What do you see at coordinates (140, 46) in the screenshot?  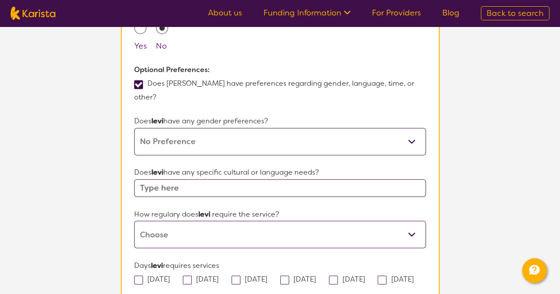 I see `label: Yes` at bounding box center [140, 46].